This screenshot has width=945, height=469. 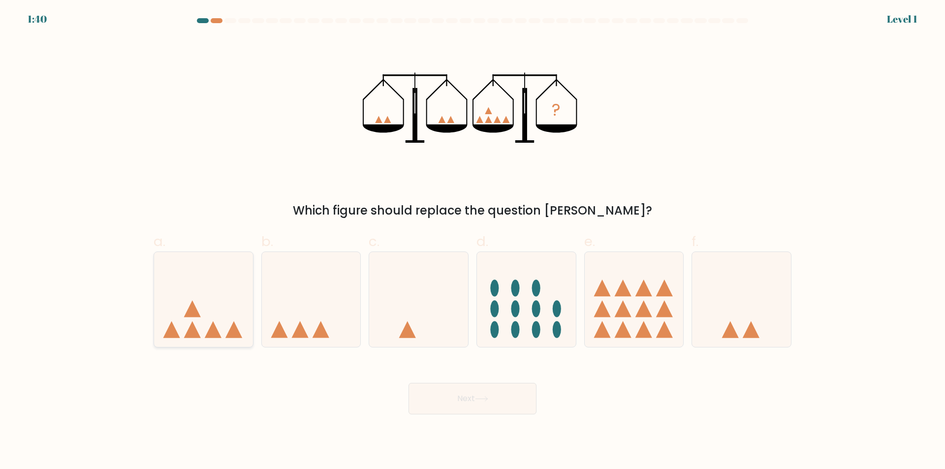 What do you see at coordinates (483, 241) in the screenshot?
I see `span: d.` at bounding box center [483, 241].